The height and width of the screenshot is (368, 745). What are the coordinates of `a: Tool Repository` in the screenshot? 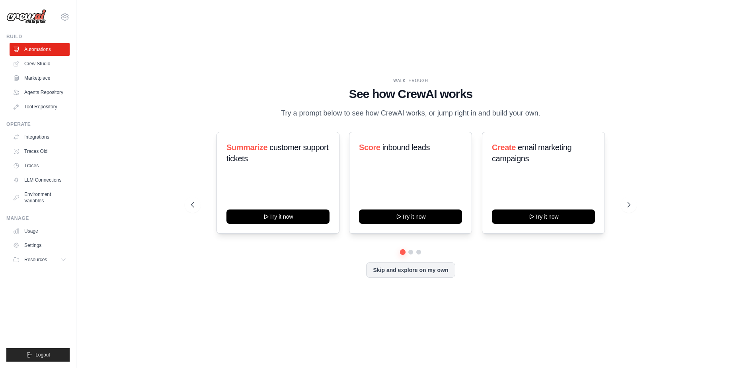 It's located at (39, 107).